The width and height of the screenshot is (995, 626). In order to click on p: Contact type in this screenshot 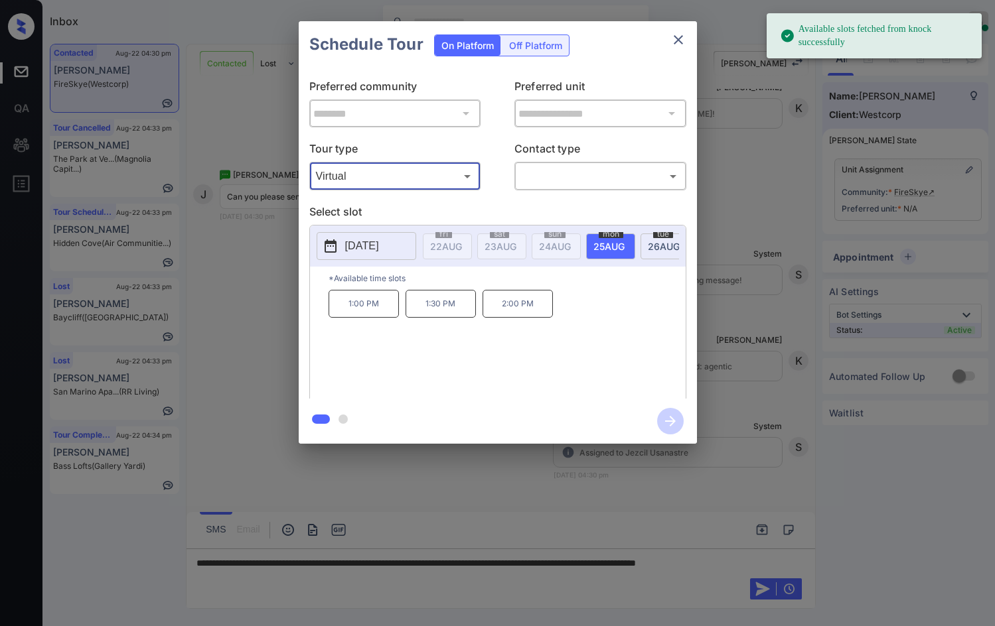, I will do `click(600, 151)`.